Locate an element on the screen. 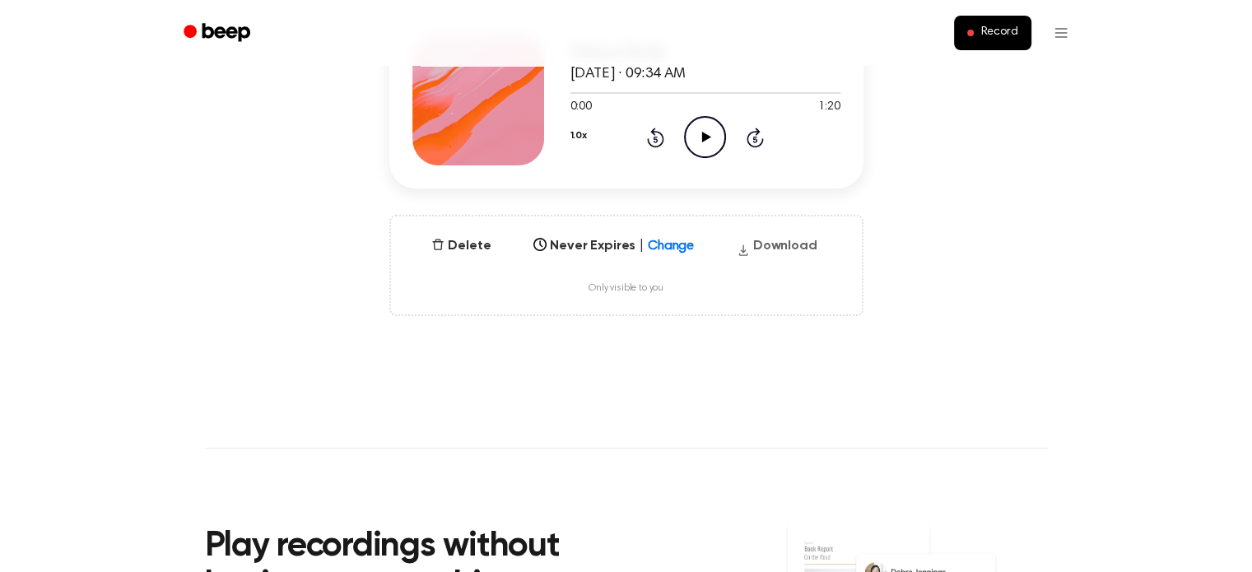 This screenshot has height=572, width=1252. span: Record is located at coordinates (999, 33).